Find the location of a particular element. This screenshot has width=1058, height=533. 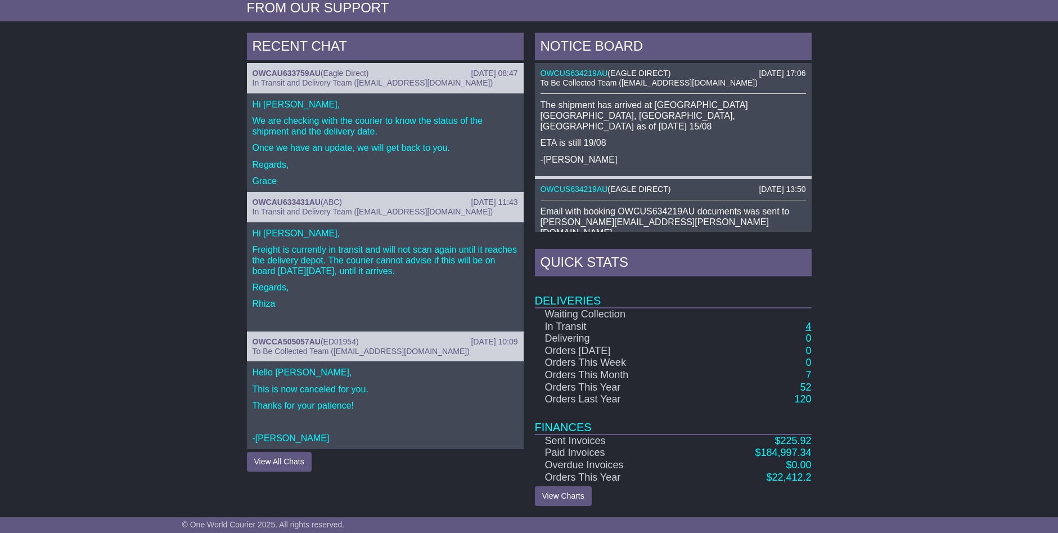

span: 225.92 is located at coordinates (795, 440).